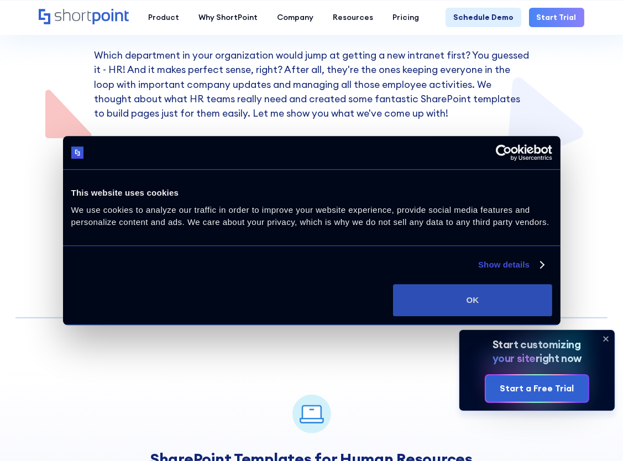  Describe the element at coordinates (312, 193) in the screenshot. I see `div: This website uses cookies` at that location.